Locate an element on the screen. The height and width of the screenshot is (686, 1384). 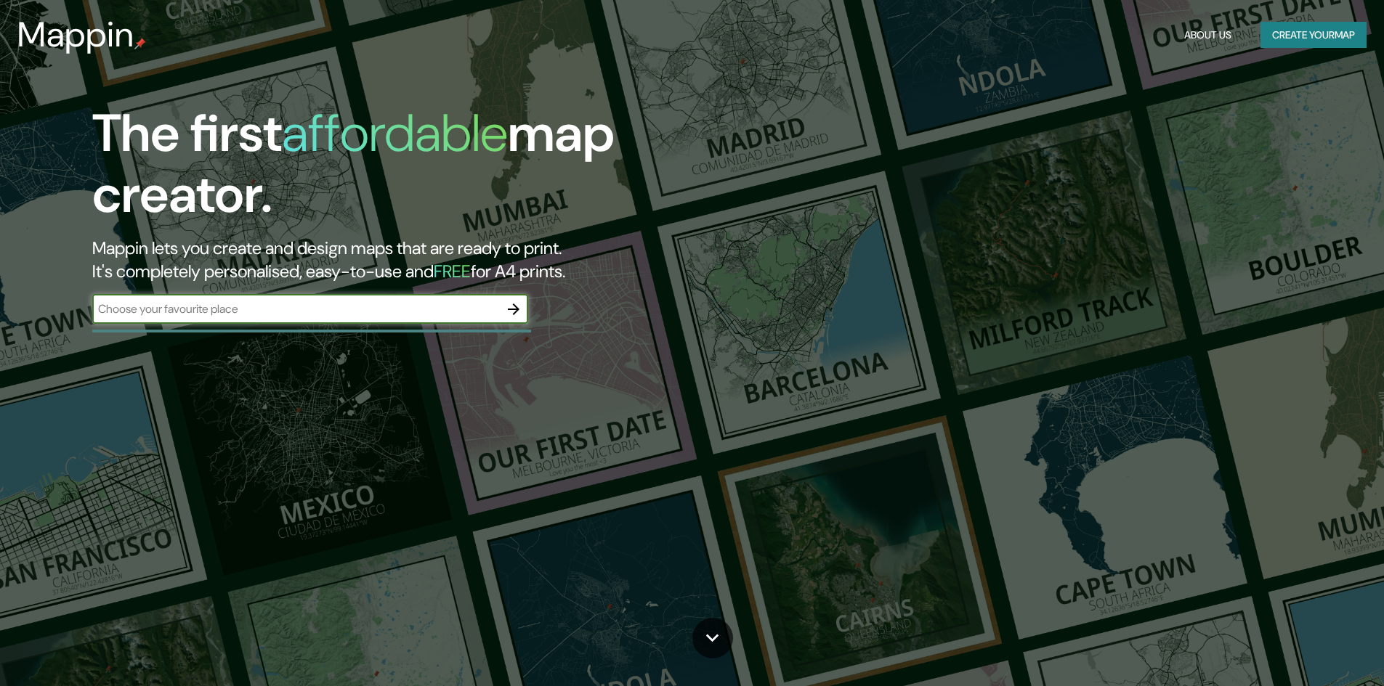
h1: affordable is located at coordinates (394, 133).